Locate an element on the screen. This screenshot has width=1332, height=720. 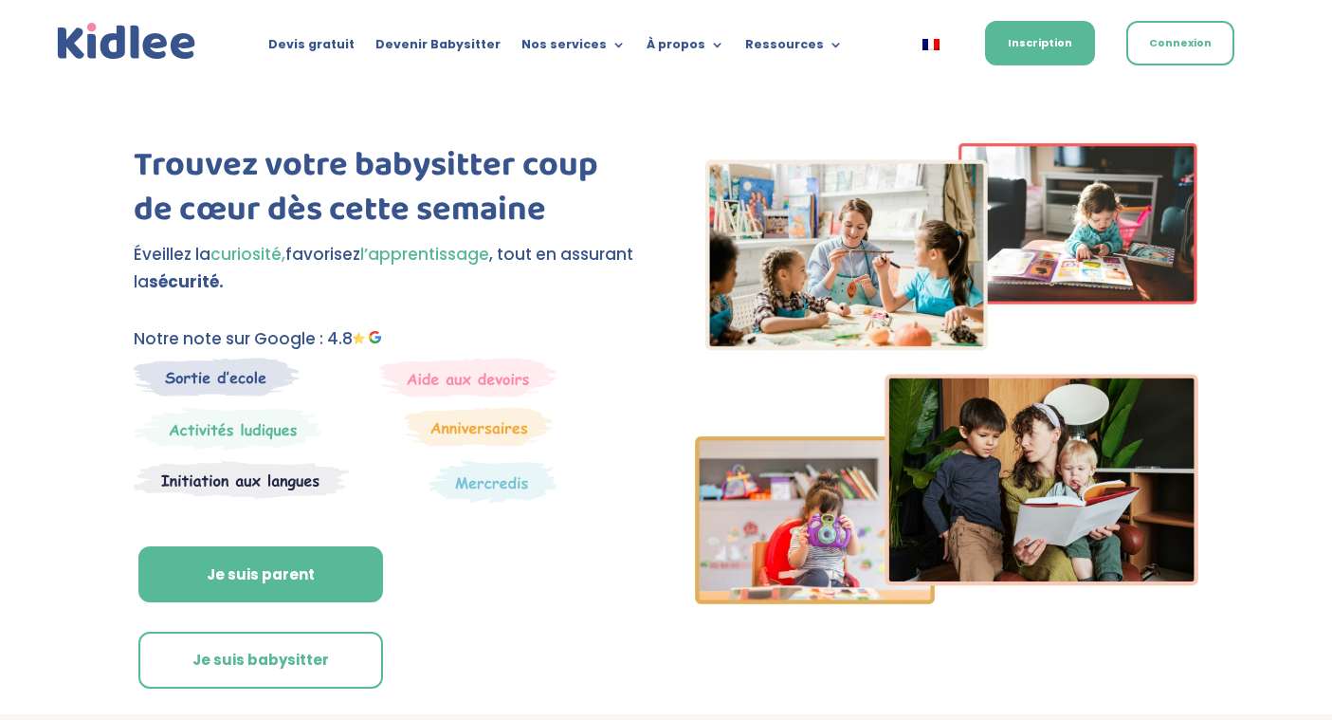
p: Éveillez la favorisez , tout en assurant la is located at coordinates (385, 268).